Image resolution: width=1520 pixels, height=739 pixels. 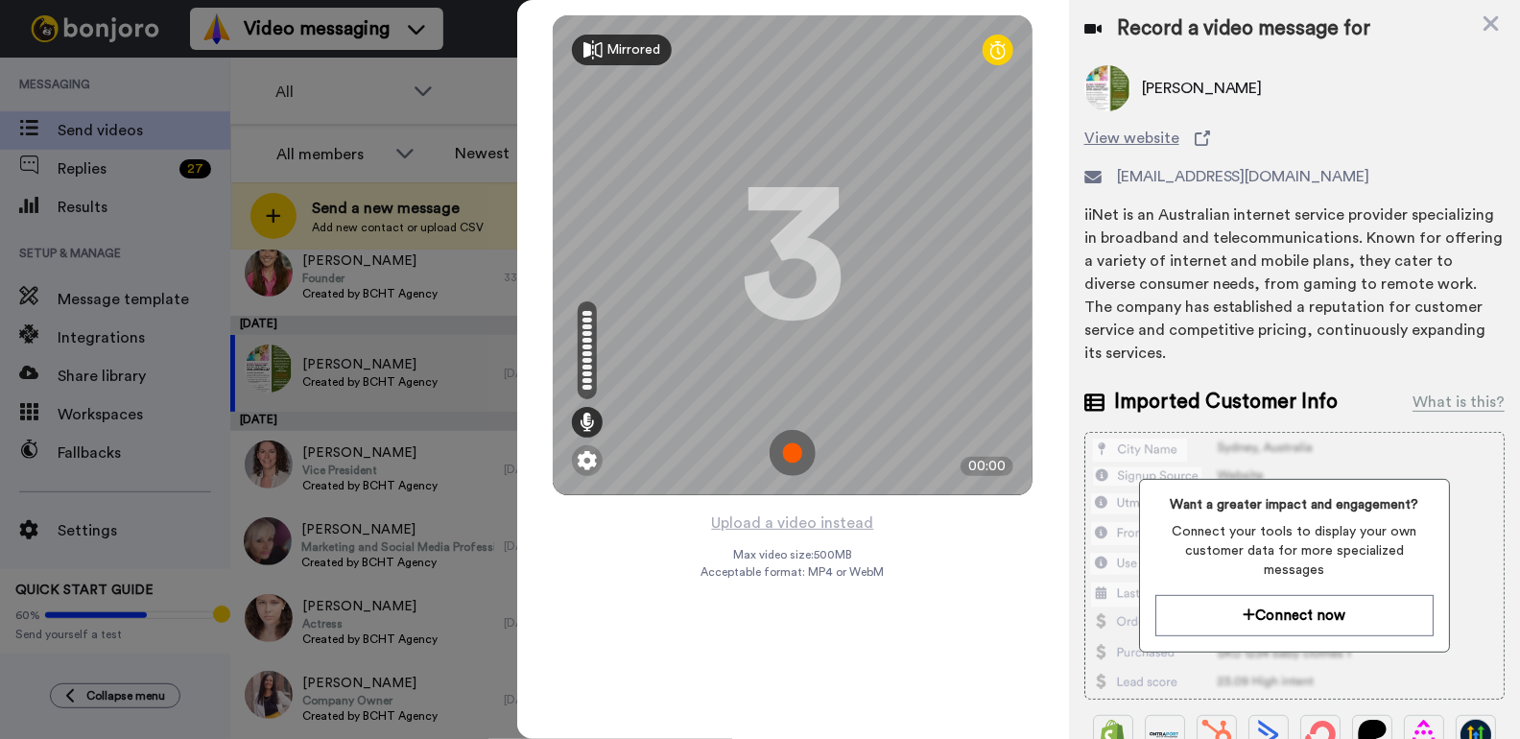 What do you see at coordinates (1132, 138) in the screenshot?
I see `span: View website` at bounding box center [1132, 138].